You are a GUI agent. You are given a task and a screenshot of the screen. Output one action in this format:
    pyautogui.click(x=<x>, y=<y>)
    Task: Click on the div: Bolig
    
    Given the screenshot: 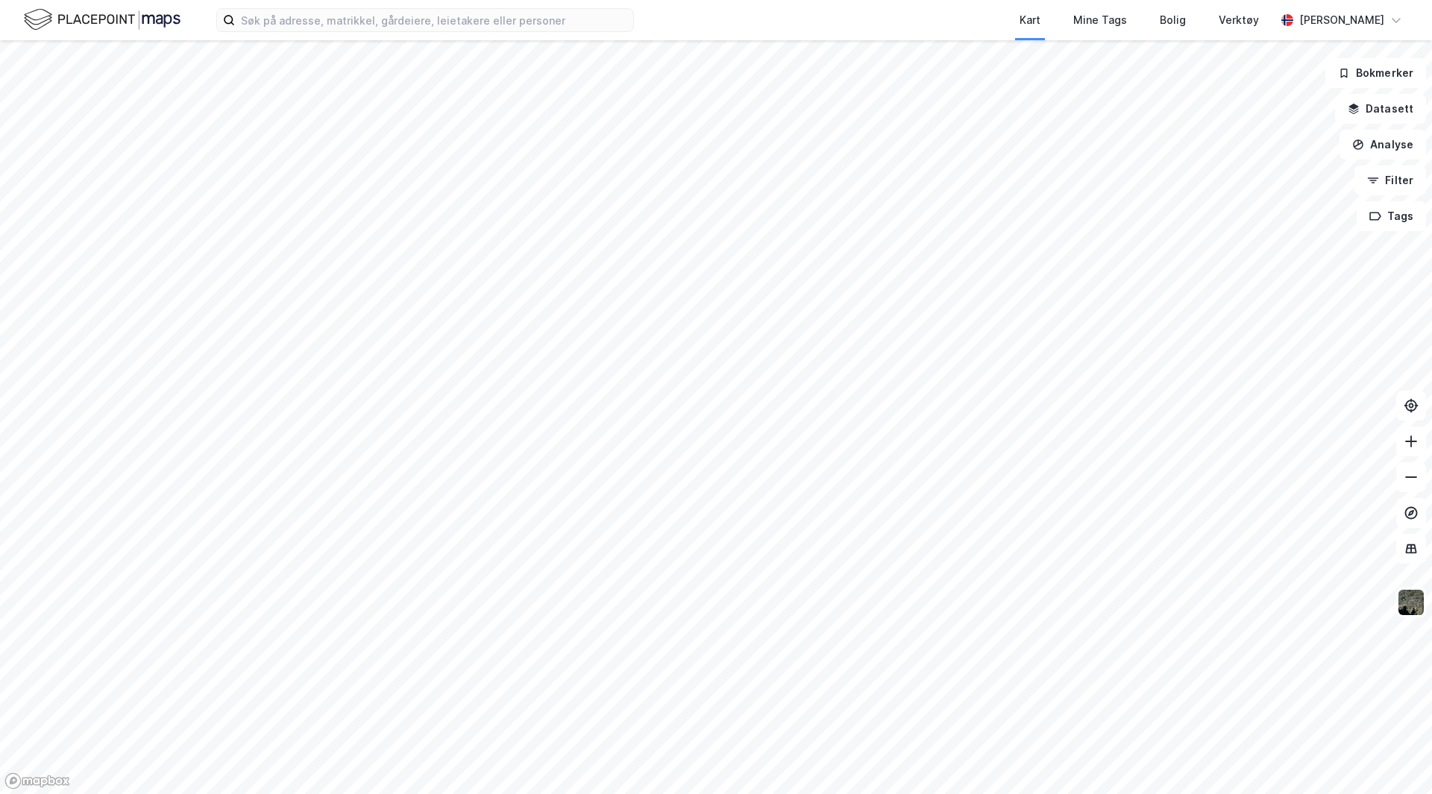 What is the action you would take?
    pyautogui.click(x=1172, y=20)
    